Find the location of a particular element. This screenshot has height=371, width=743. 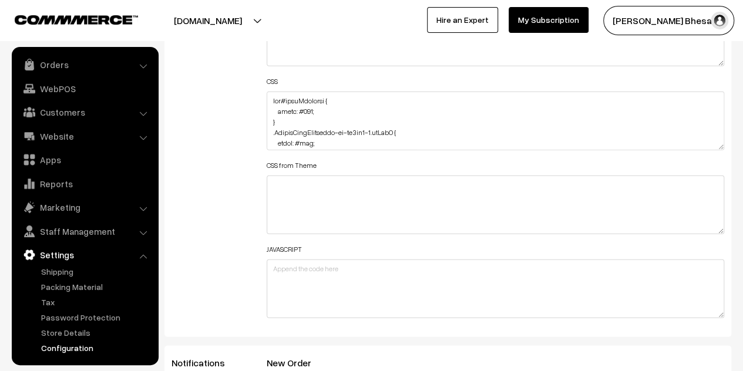

a: Apps is located at coordinates (85, 160).